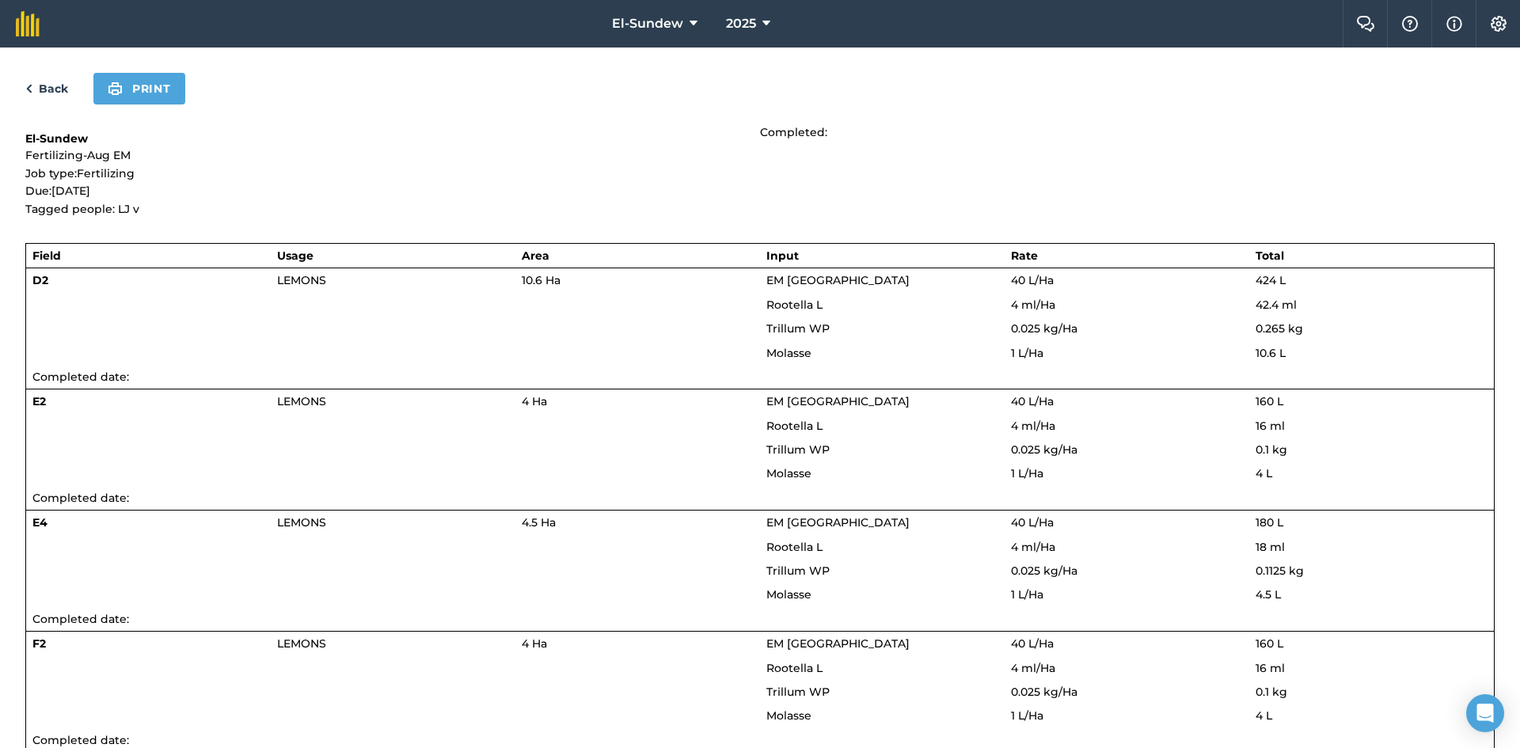 The height and width of the screenshot is (748, 1520). I want to click on strong: D2, so click(40, 280).